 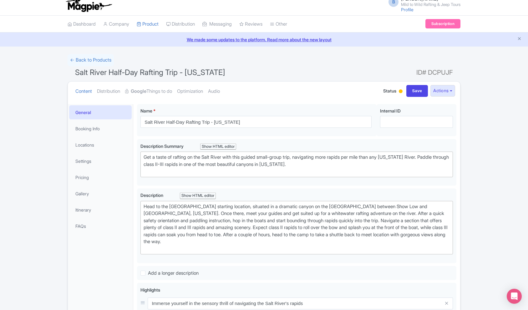 What do you see at coordinates (515, 297) in the screenshot?
I see `div: Open Intercom Messenger` at bounding box center [515, 297].